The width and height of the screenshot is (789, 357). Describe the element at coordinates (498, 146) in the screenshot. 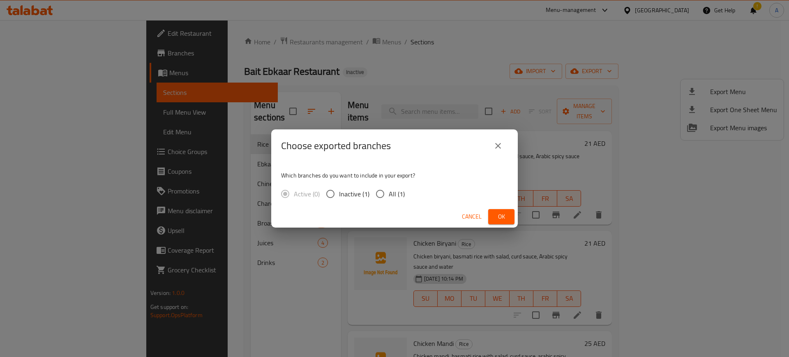

I see `button: close` at that location.